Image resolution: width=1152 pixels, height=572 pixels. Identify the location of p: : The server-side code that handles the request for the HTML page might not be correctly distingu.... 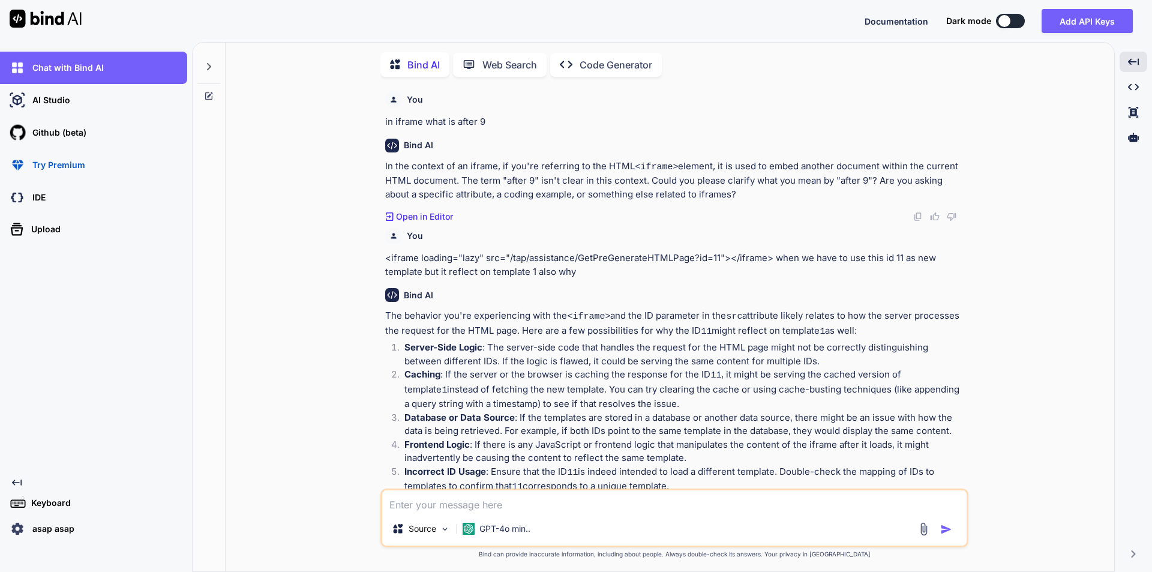
(685, 354).